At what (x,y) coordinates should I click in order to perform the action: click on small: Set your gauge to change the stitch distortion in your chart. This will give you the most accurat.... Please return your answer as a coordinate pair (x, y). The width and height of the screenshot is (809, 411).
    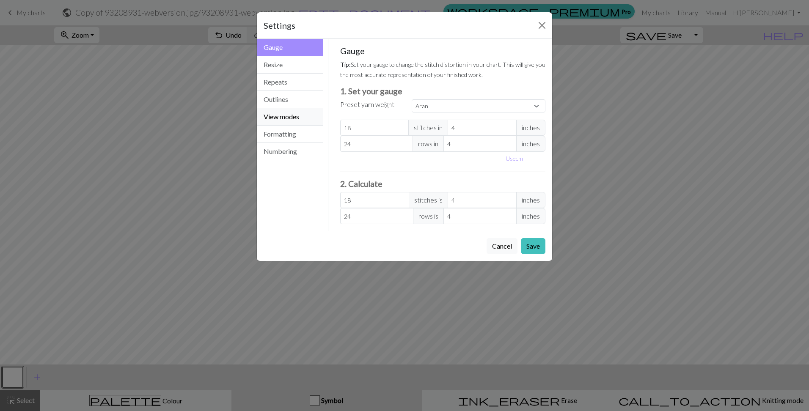
    Looking at the image, I should click on (442, 69).